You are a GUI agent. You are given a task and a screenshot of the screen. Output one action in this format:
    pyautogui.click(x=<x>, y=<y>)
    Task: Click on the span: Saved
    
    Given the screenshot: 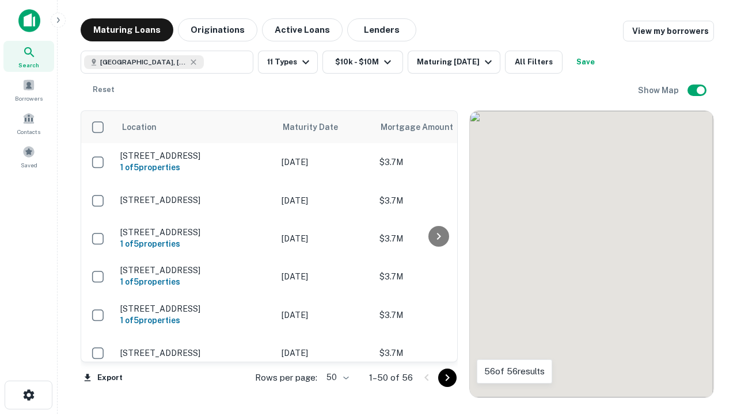 What is the action you would take?
    pyautogui.click(x=29, y=165)
    